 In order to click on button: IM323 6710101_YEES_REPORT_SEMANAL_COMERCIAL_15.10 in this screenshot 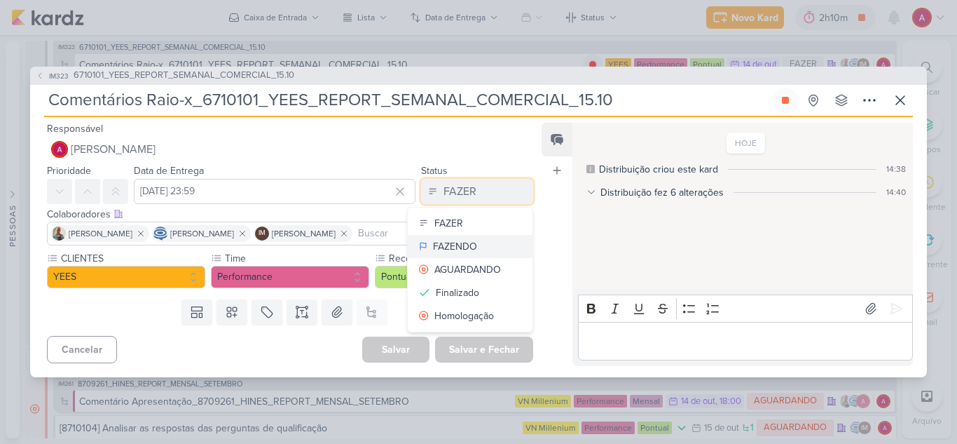, I will do `click(165, 76)`.